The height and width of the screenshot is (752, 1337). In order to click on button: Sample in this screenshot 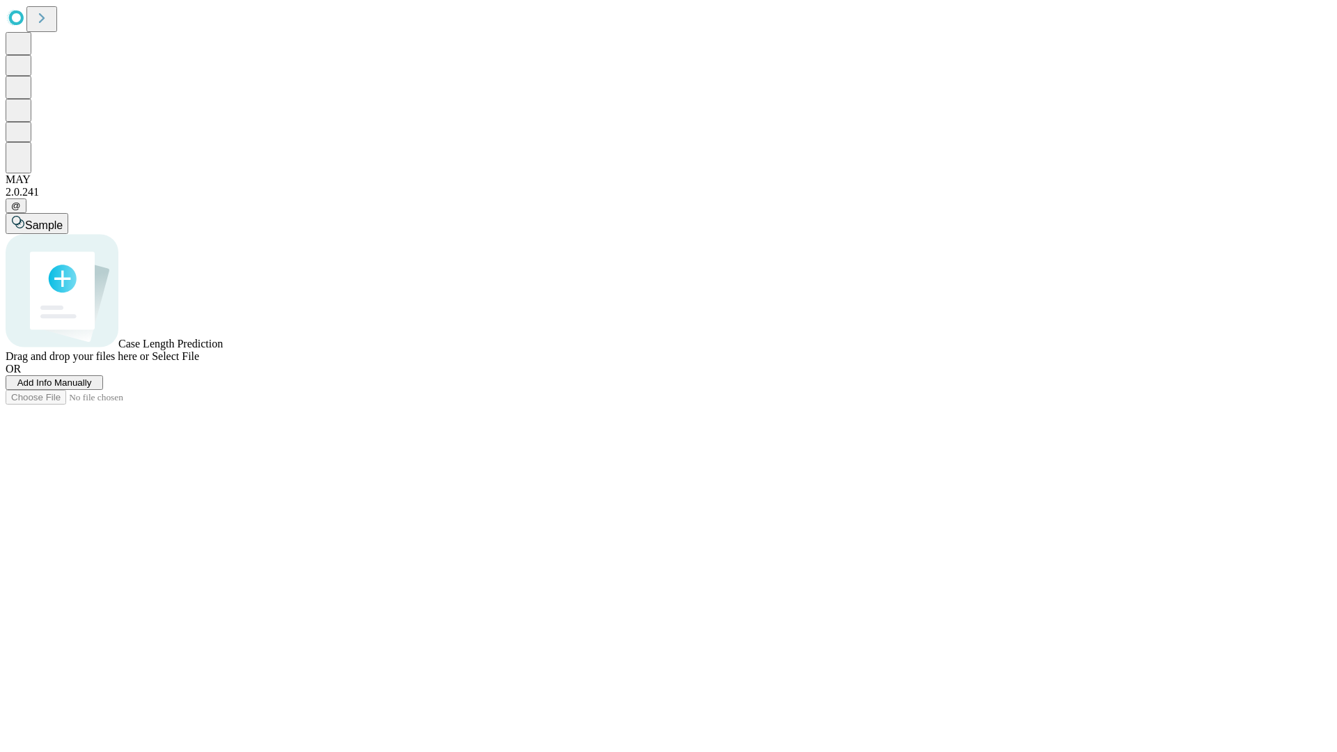, I will do `click(37, 224)`.